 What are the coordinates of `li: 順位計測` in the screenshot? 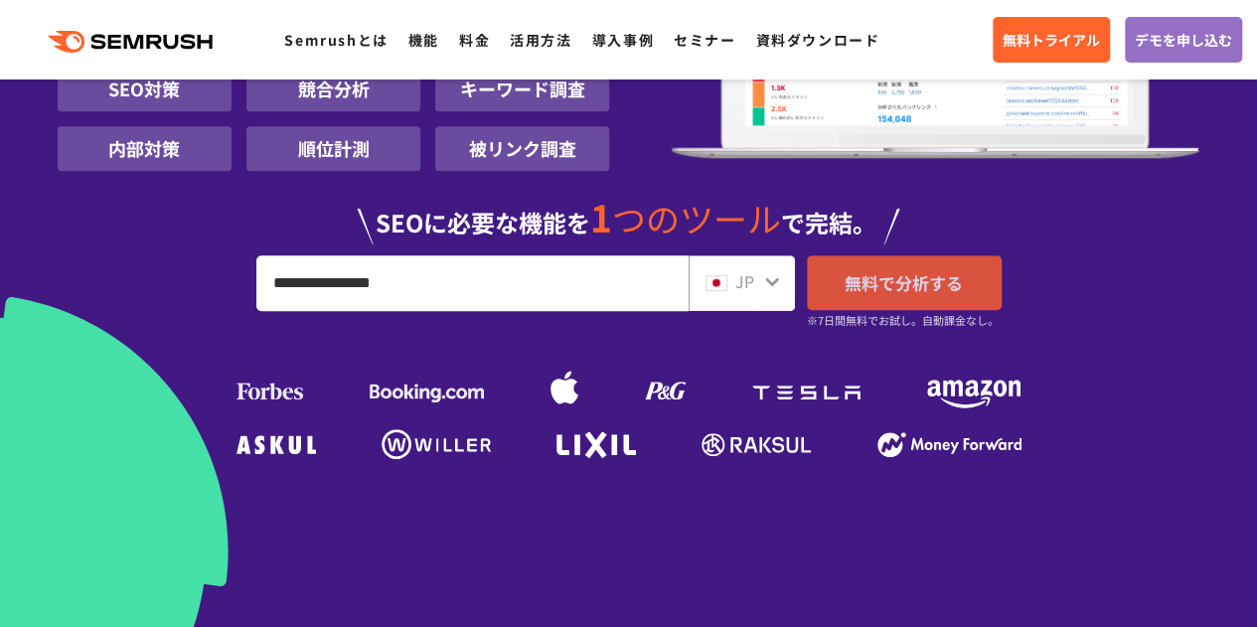 It's located at (333, 148).